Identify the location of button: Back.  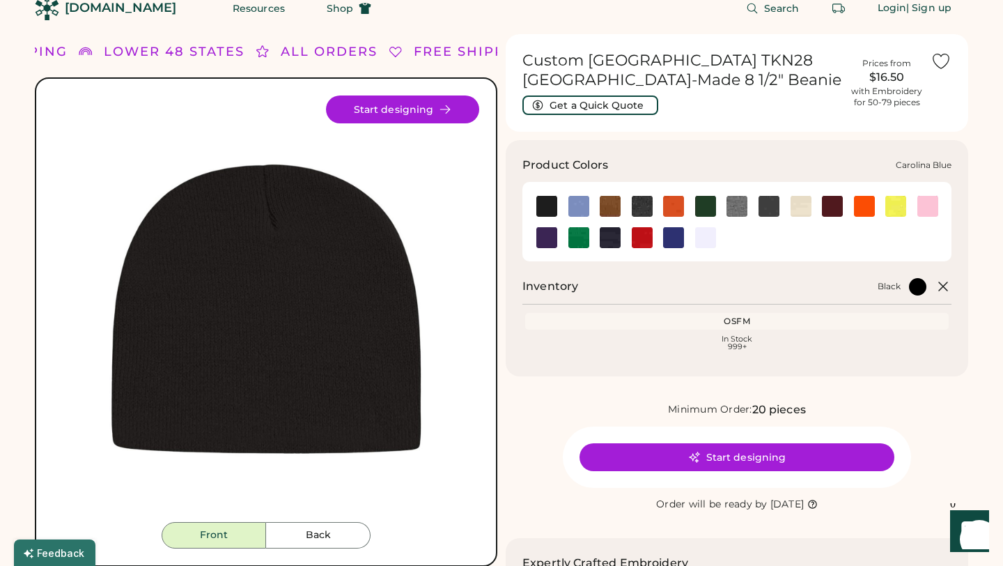
(318, 535).